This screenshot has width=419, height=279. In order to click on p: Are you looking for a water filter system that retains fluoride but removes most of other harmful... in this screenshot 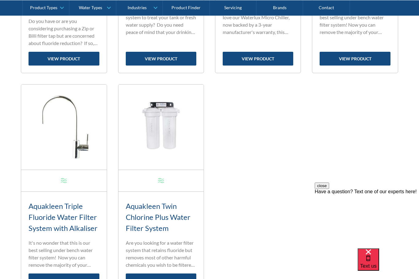, I will do `click(161, 254)`.